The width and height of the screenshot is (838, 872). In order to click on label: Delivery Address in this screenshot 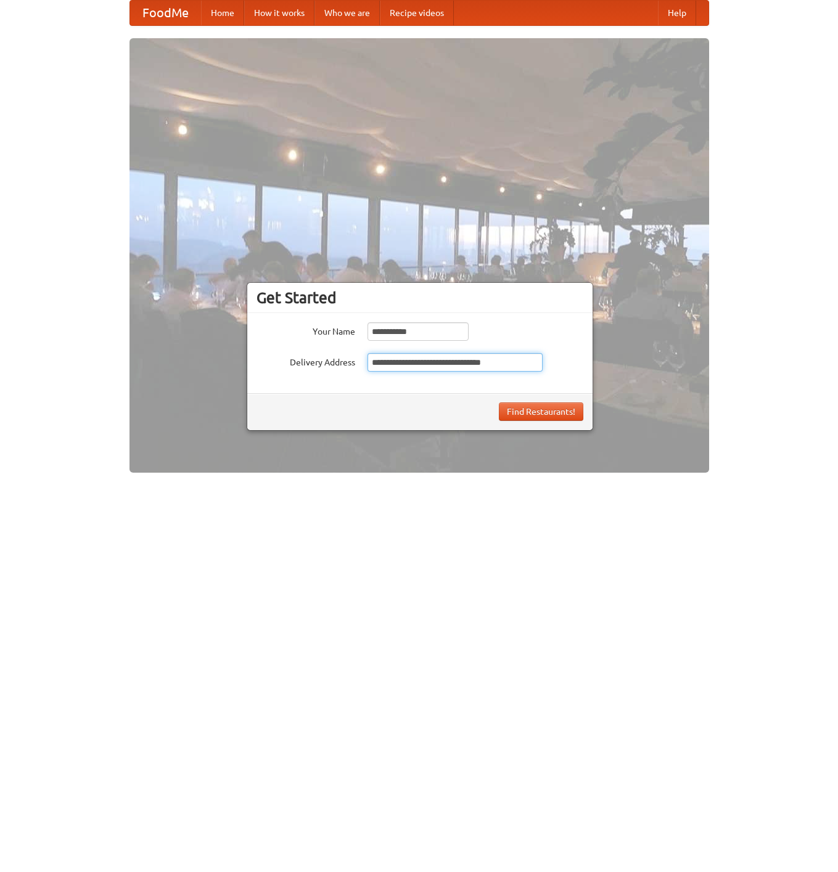, I will do `click(306, 361)`.